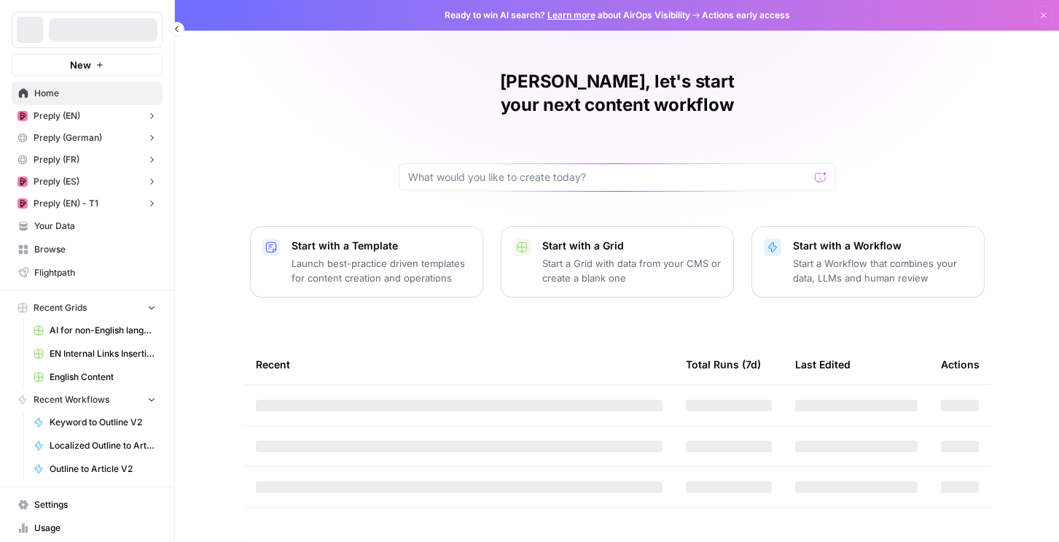 The height and width of the screenshot is (542, 1059). Describe the element at coordinates (95, 505) in the screenshot. I see `span: Settings` at that location.